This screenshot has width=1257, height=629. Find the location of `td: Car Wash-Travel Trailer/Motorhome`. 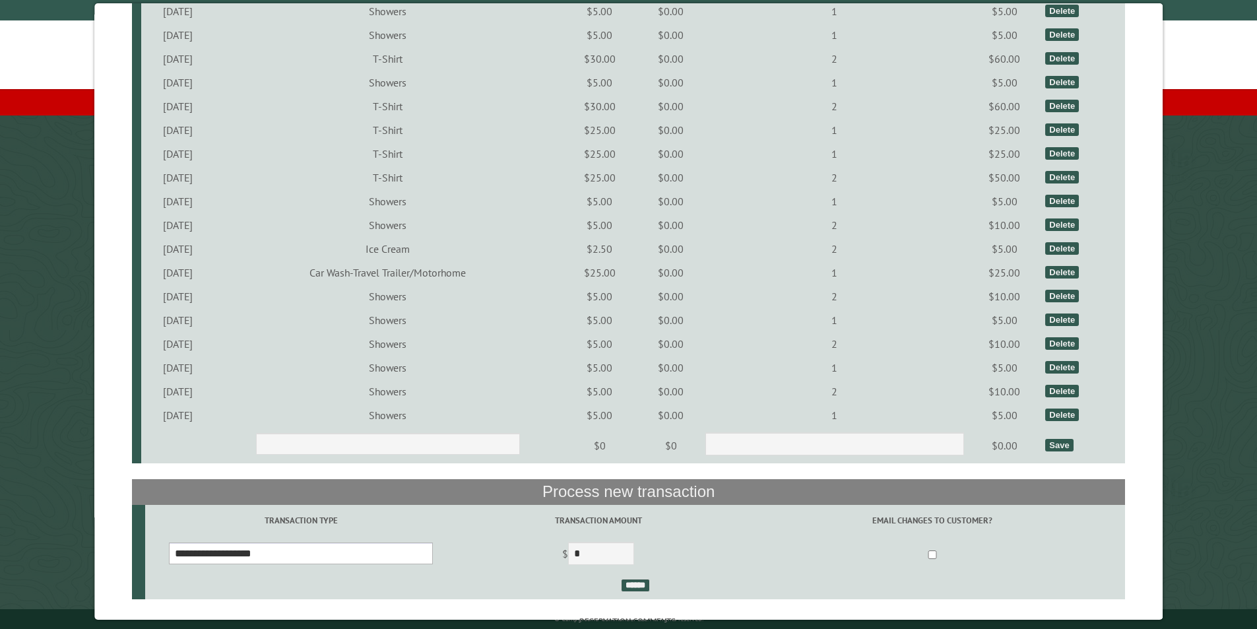

td: Car Wash-Travel Trailer/Motorhome is located at coordinates (387, 272).